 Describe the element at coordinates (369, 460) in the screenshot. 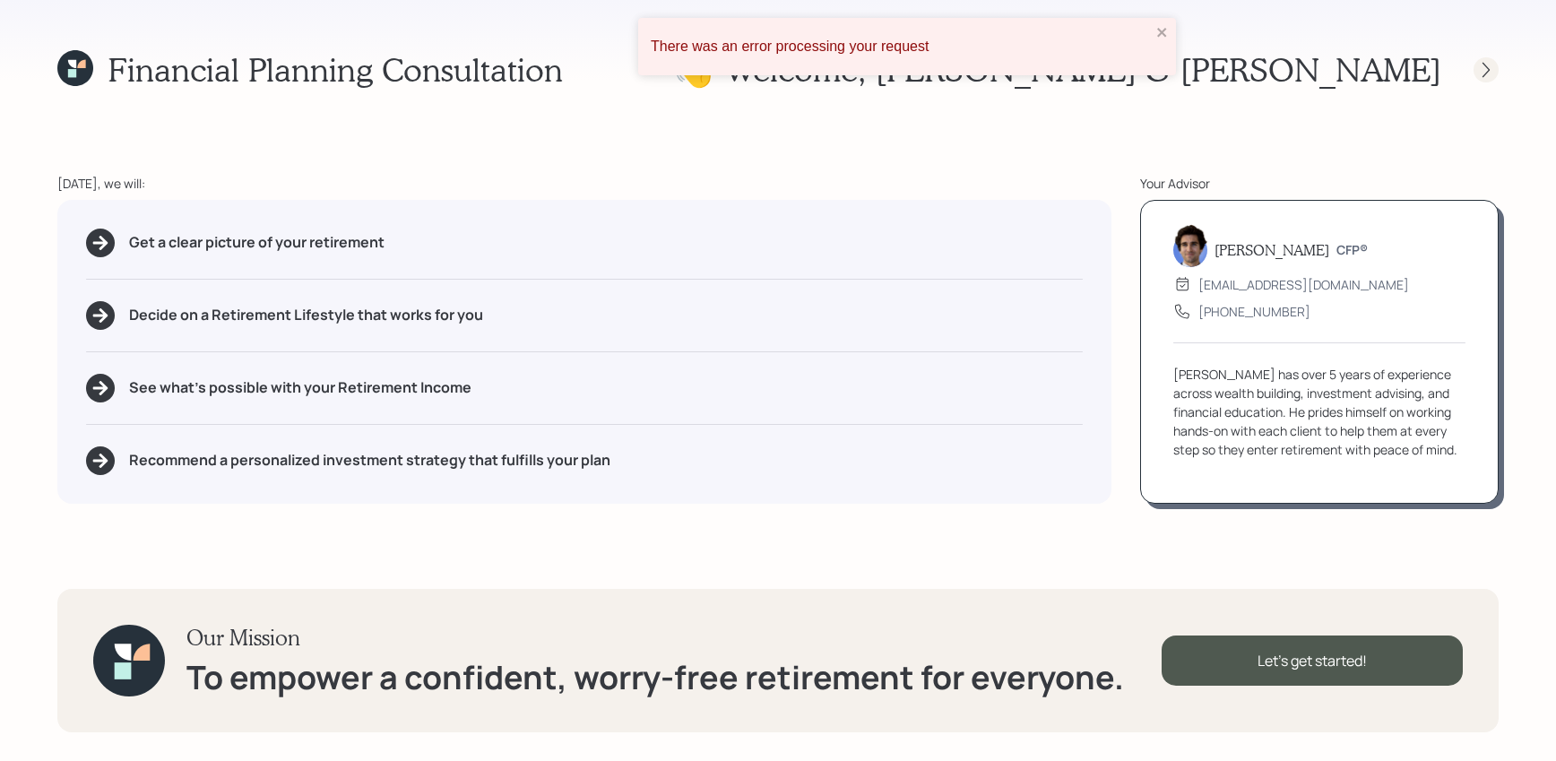

I see `h5: Recommend a personalized investment strategy that fulfills your plan` at that location.